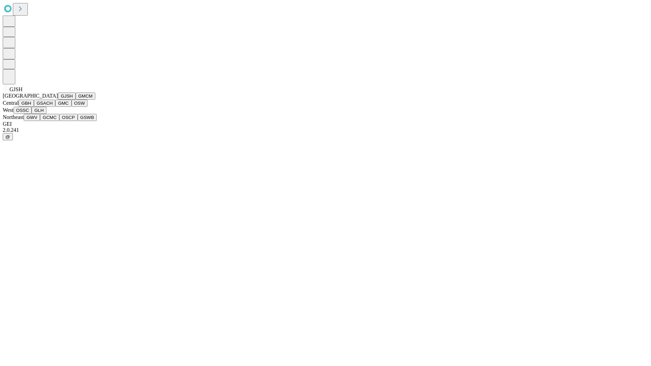 The height and width of the screenshot is (366, 651). What do you see at coordinates (23, 110) in the screenshot?
I see `button: OSSC` at bounding box center [23, 110].